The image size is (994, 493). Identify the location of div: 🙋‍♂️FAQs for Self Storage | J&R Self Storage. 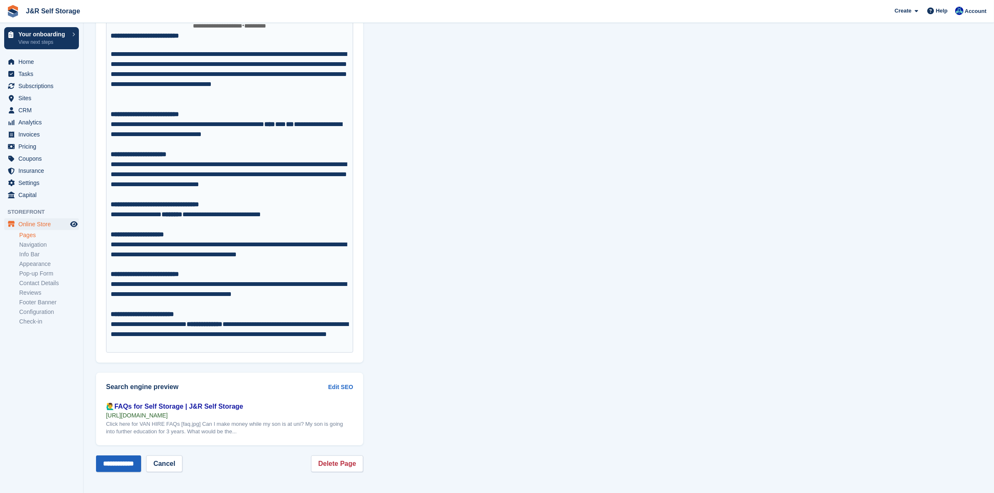
(230, 406).